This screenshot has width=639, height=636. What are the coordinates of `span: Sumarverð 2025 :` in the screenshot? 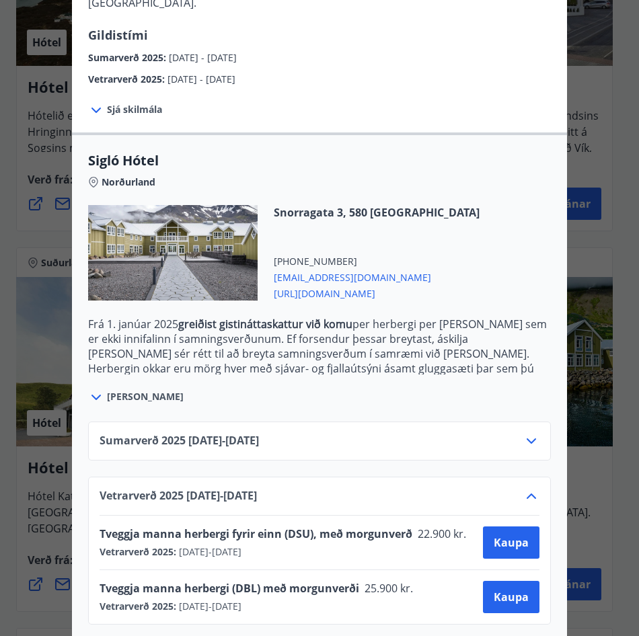 It's located at (128, 57).